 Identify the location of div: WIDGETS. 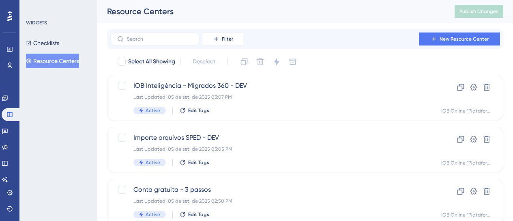
(36, 23).